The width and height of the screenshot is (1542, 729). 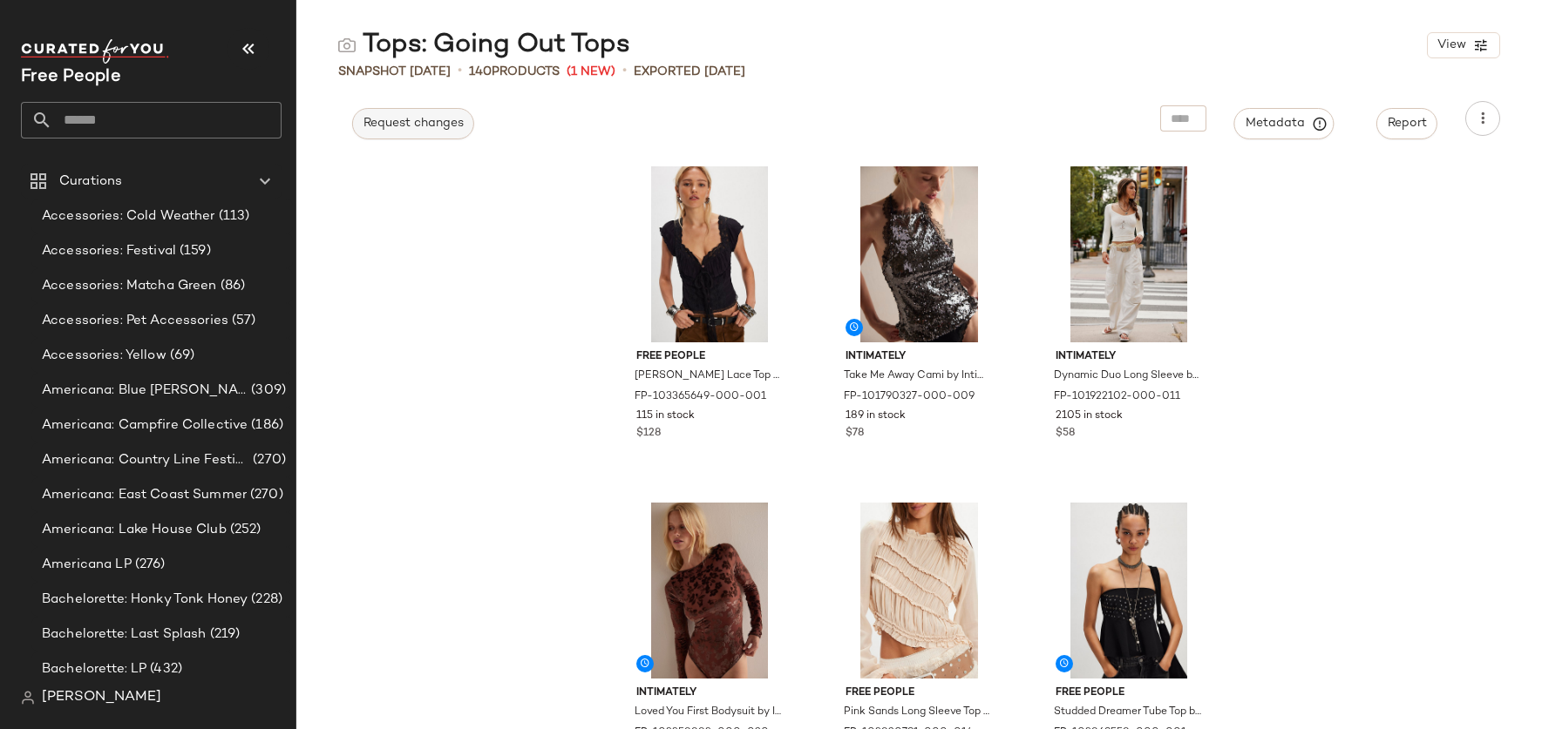 I want to click on span: Dynamic Duo Long Sleeve by Intimately at Free People in White, Size: XS/S, so click(x=1127, y=376).